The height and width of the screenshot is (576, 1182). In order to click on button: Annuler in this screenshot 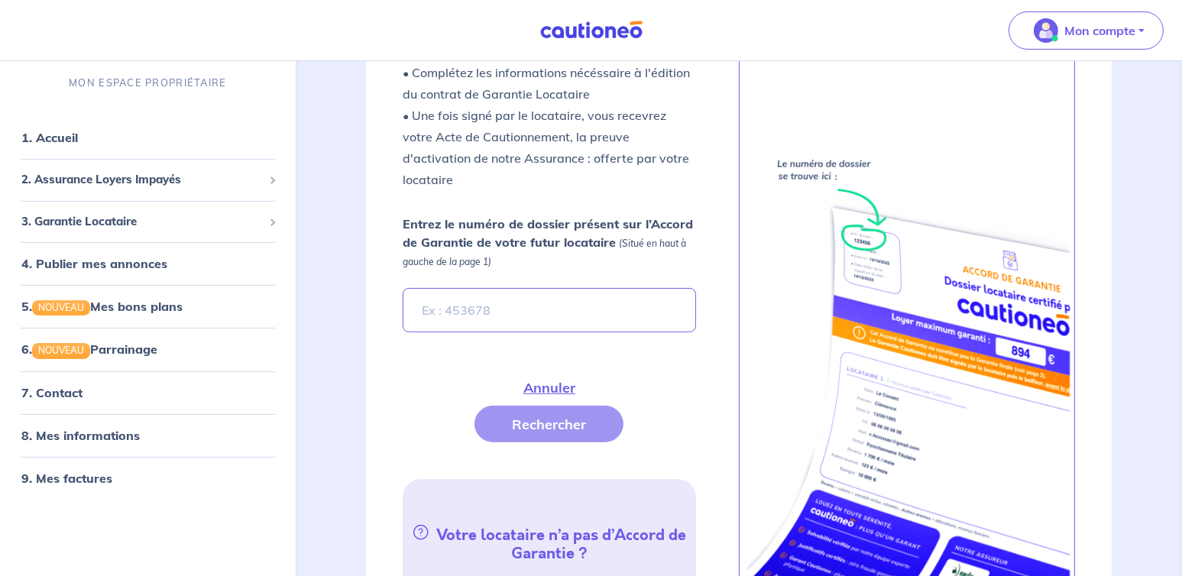, I will do `click(549, 387)`.